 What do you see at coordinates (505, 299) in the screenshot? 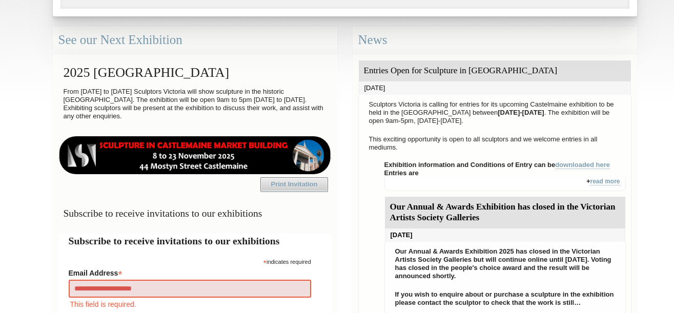
I see `p: If you wish to enquire about or purchase a sculpture in the exhibition please contact the sculpto...` at bounding box center [505, 299].